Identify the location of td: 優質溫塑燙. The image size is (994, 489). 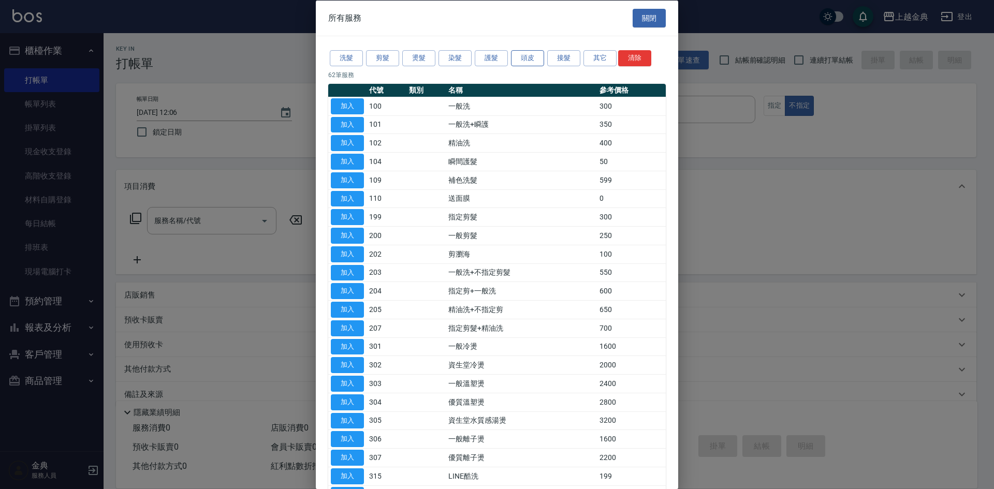
(521, 402).